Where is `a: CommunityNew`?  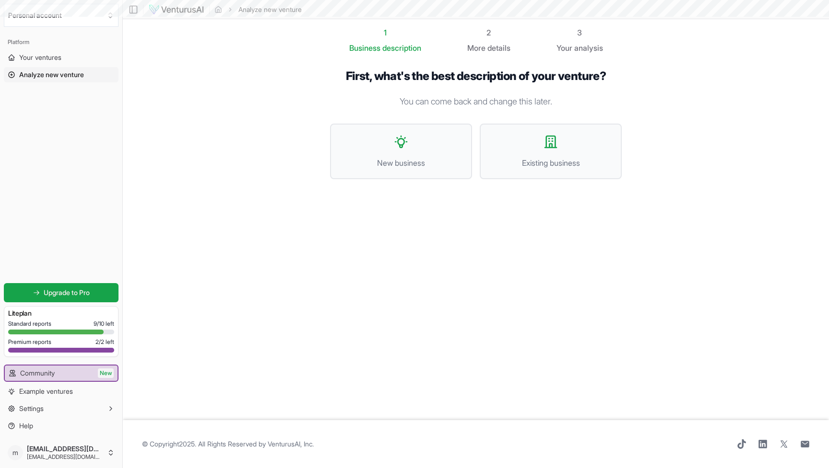
a: CommunityNew is located at coordinates (61, 374).